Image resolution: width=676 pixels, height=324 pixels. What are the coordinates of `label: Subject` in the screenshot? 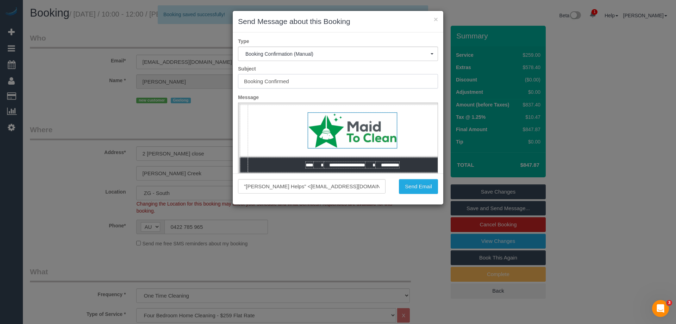 It's located at (338, 69).